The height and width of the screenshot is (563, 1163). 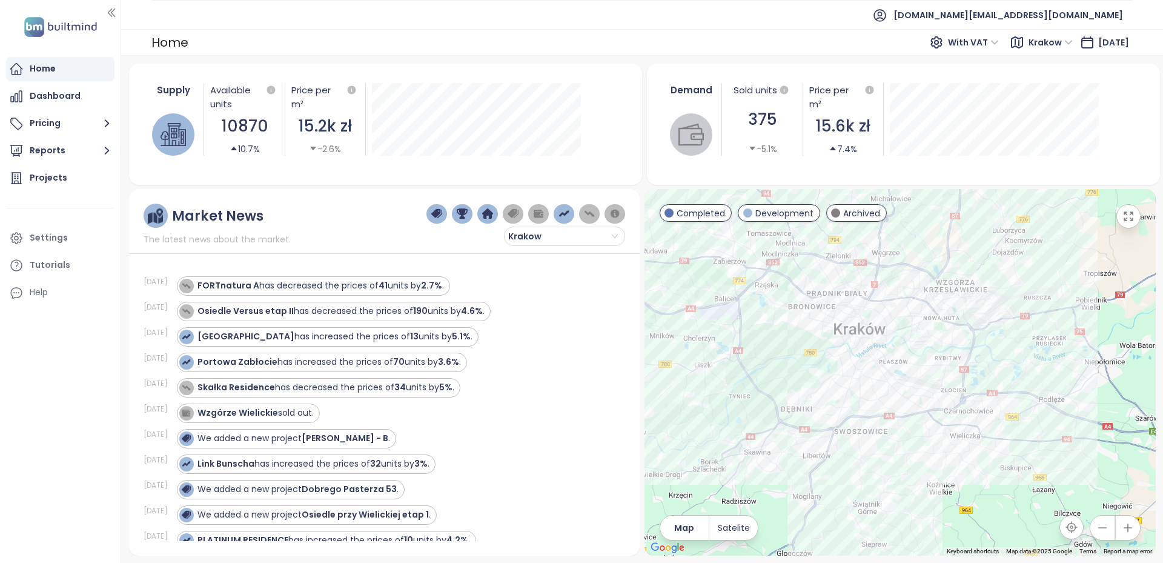 I want to click on img: house, so click(x=173, y=134).